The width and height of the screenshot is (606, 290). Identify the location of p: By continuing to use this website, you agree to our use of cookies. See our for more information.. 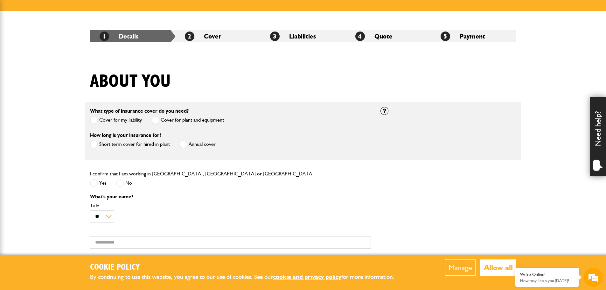
(247, 277).